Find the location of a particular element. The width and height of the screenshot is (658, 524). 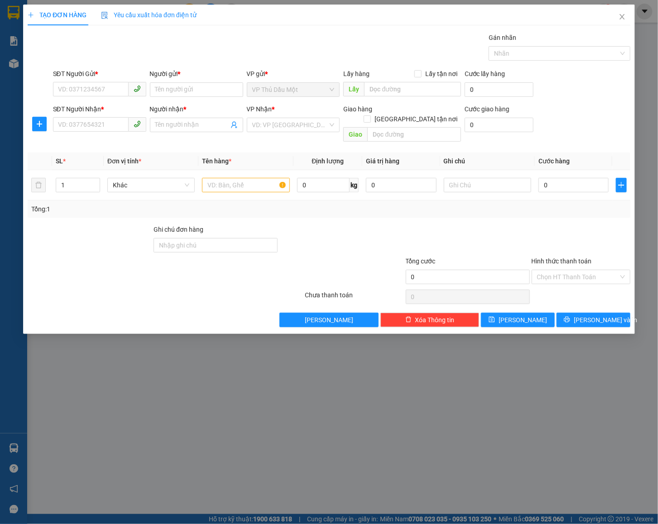

span: Giao is located at coordinates (355, 134).